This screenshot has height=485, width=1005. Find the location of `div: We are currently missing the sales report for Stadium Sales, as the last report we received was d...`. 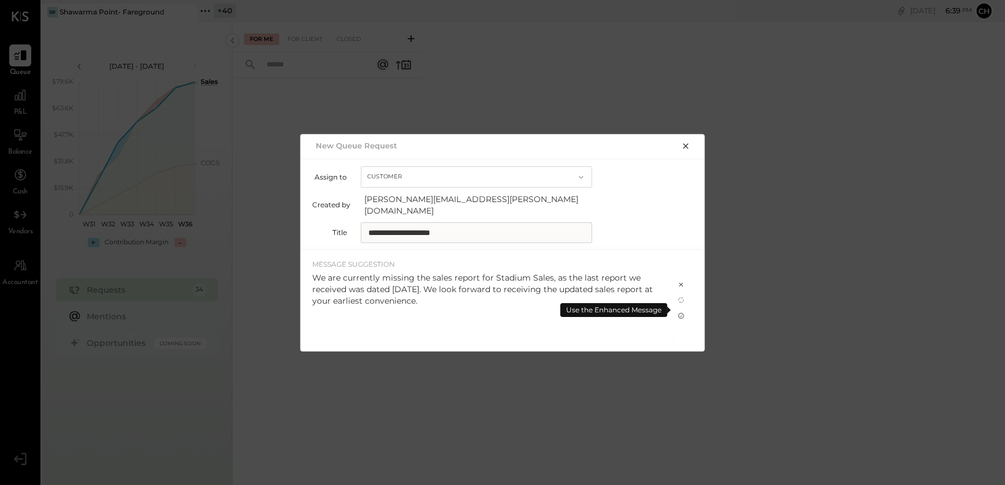

div: We are currently missing the sales report for Stadium Sales, as the last report we received was d... is located at coordinates (487, 290).